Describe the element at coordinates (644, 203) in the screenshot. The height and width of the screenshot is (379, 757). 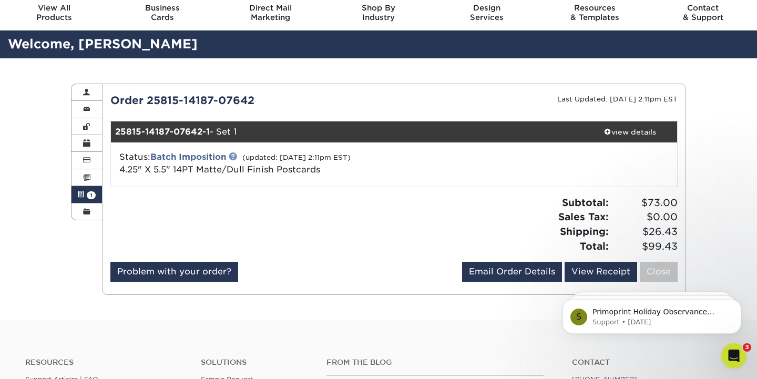
I see `span: $73.00` at that location.